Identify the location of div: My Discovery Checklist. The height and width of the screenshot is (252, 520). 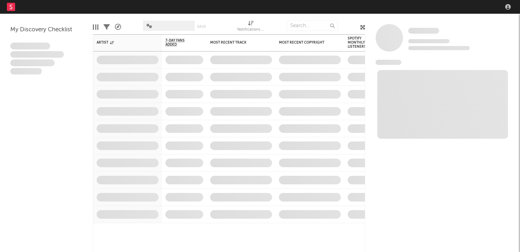
(46, 30).